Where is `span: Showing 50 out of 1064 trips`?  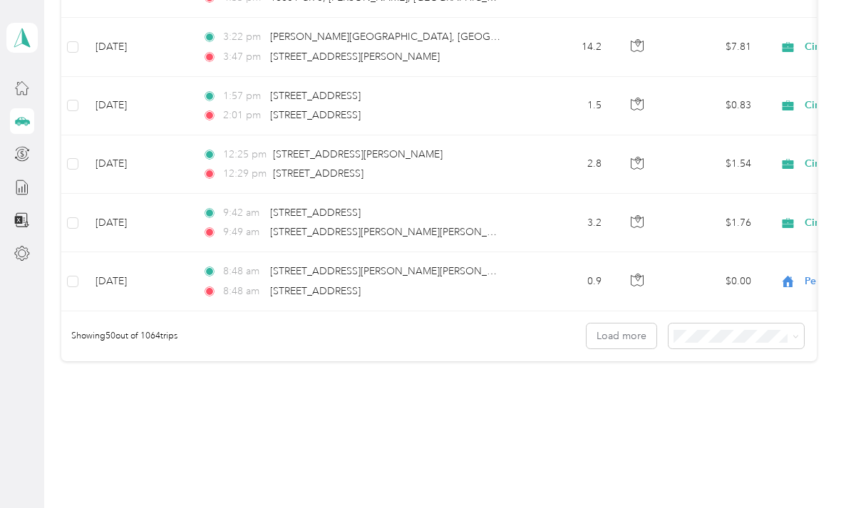 span: Showing 50 out of 1064 trips is located at coordinates (119, 336).